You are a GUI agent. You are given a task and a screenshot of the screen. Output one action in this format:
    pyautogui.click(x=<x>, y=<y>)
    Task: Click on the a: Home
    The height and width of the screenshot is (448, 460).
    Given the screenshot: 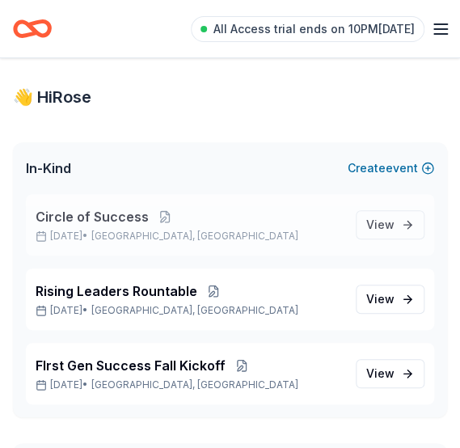 What is the action you would take?
    pyautogui.click(x=32, y=28)
    